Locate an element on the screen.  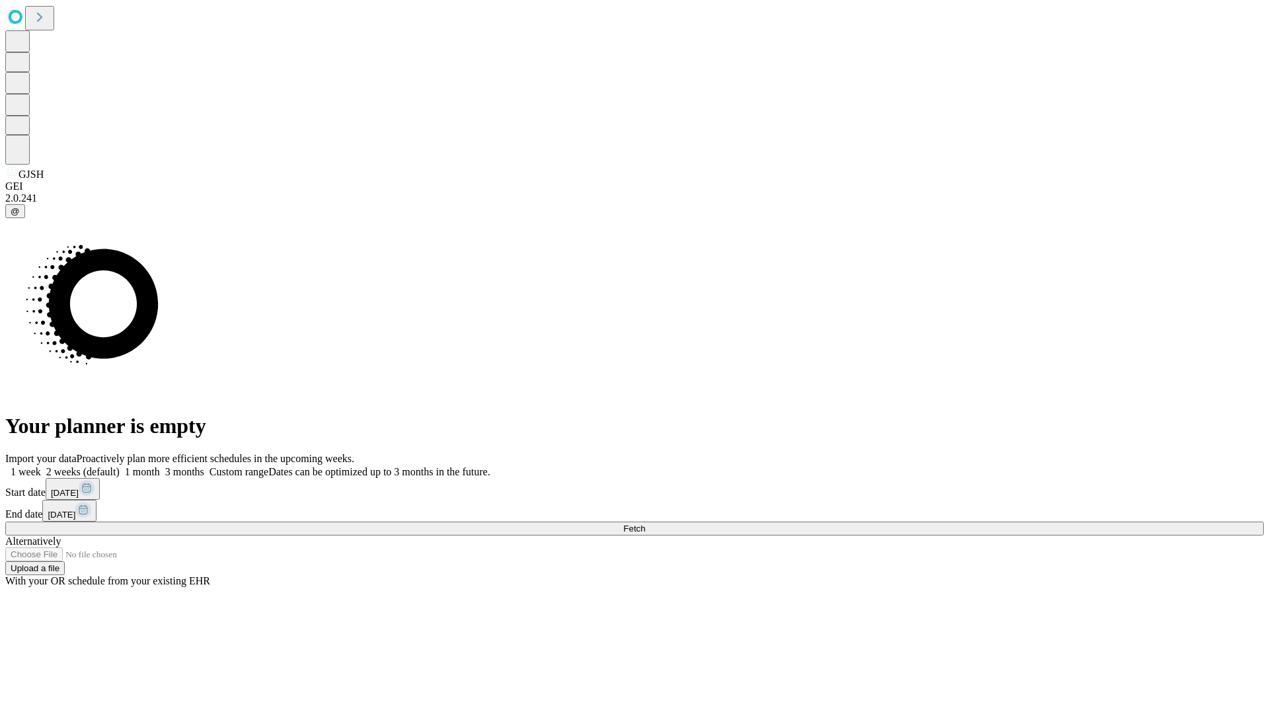
span: With your OR schedule from your existing EHR is located at coordinates (108, 580).